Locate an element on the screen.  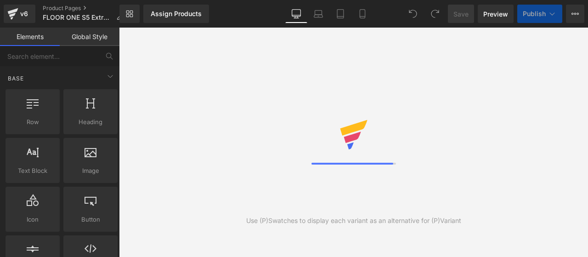
span: Preview is located at coordinates (496, 14).